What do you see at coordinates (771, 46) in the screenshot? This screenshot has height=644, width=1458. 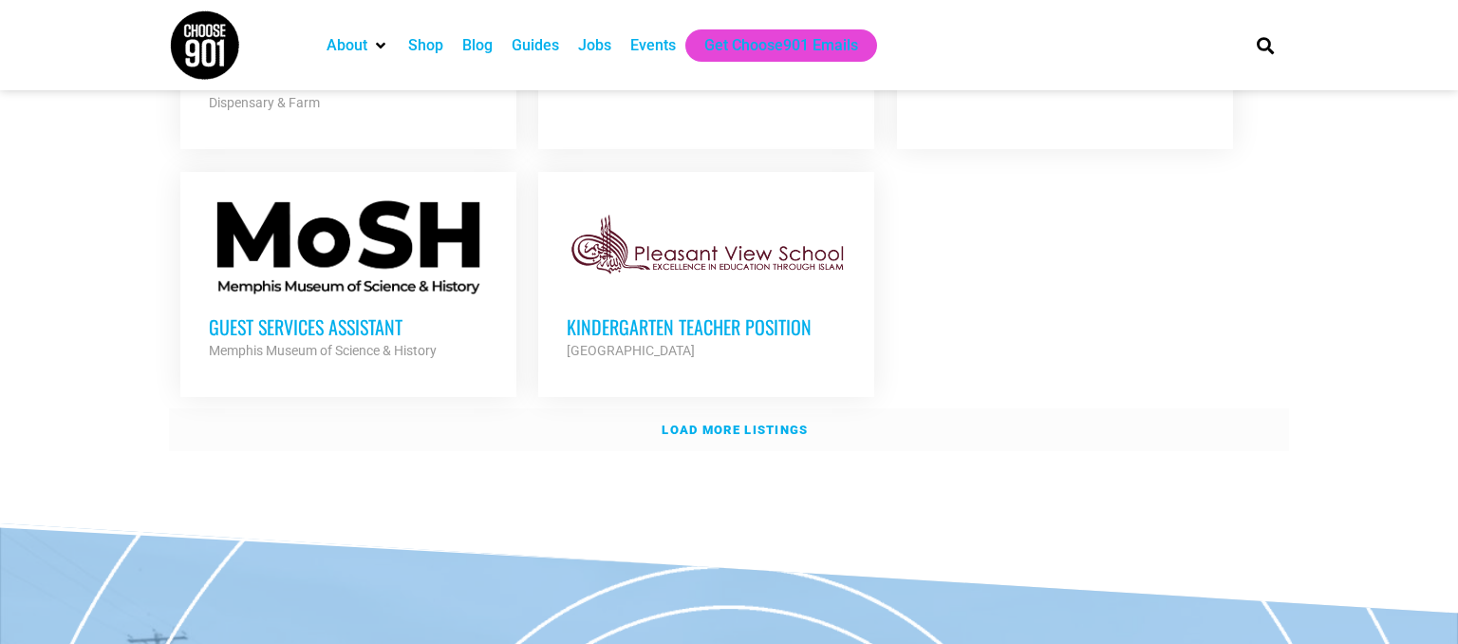 I see `nav: Main nav` at bounding box center [771, 46].